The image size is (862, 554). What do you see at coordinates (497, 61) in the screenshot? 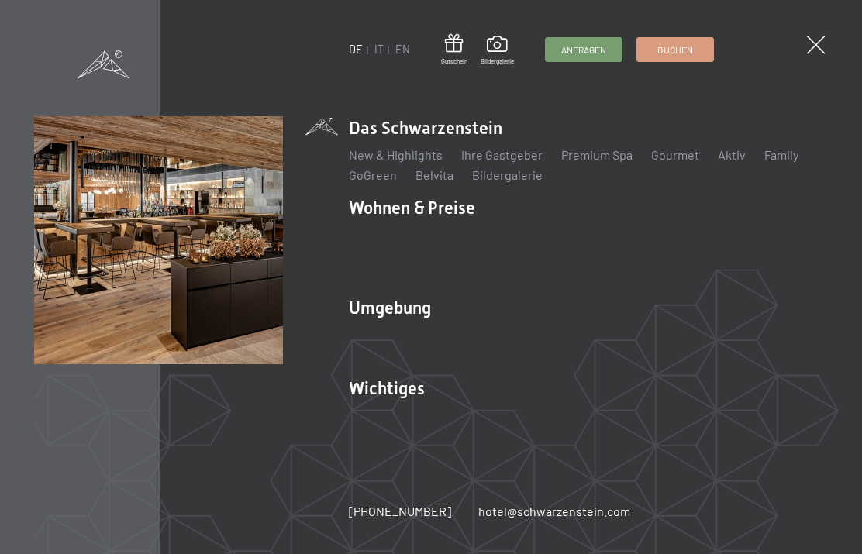
I see `span: Bildergalerie` at bounding box center [497, 61].